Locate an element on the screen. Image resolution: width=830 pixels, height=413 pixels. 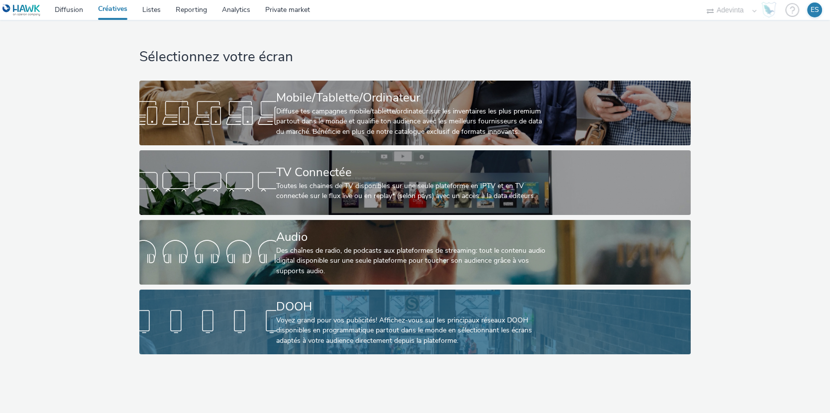
a: TV ConnectéeToutes les chaines de TV disponibles sur une seule plateforme en IPTV et en TV connec... is located at coordinates (414, 183).